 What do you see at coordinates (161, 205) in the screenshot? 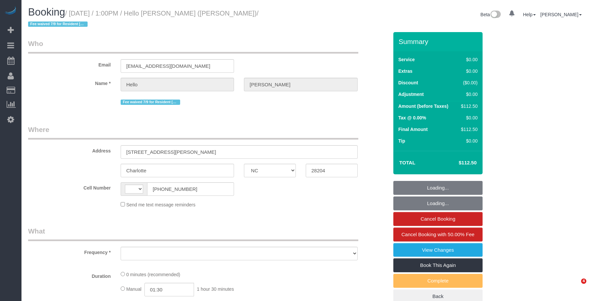
I see `span: Send me text message reminders` at bounding box center [161, 205].